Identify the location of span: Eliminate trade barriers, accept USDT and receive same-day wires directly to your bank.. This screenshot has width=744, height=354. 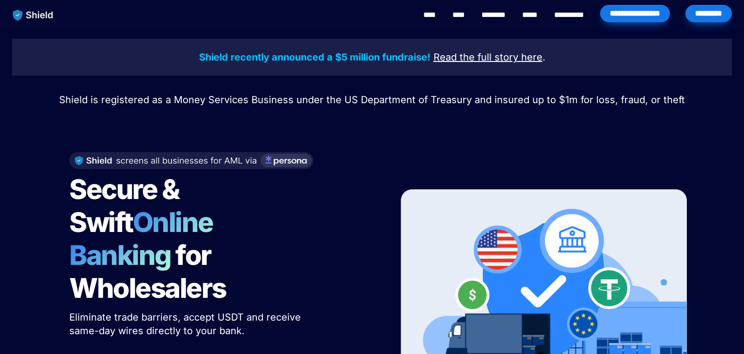
(187, 324).